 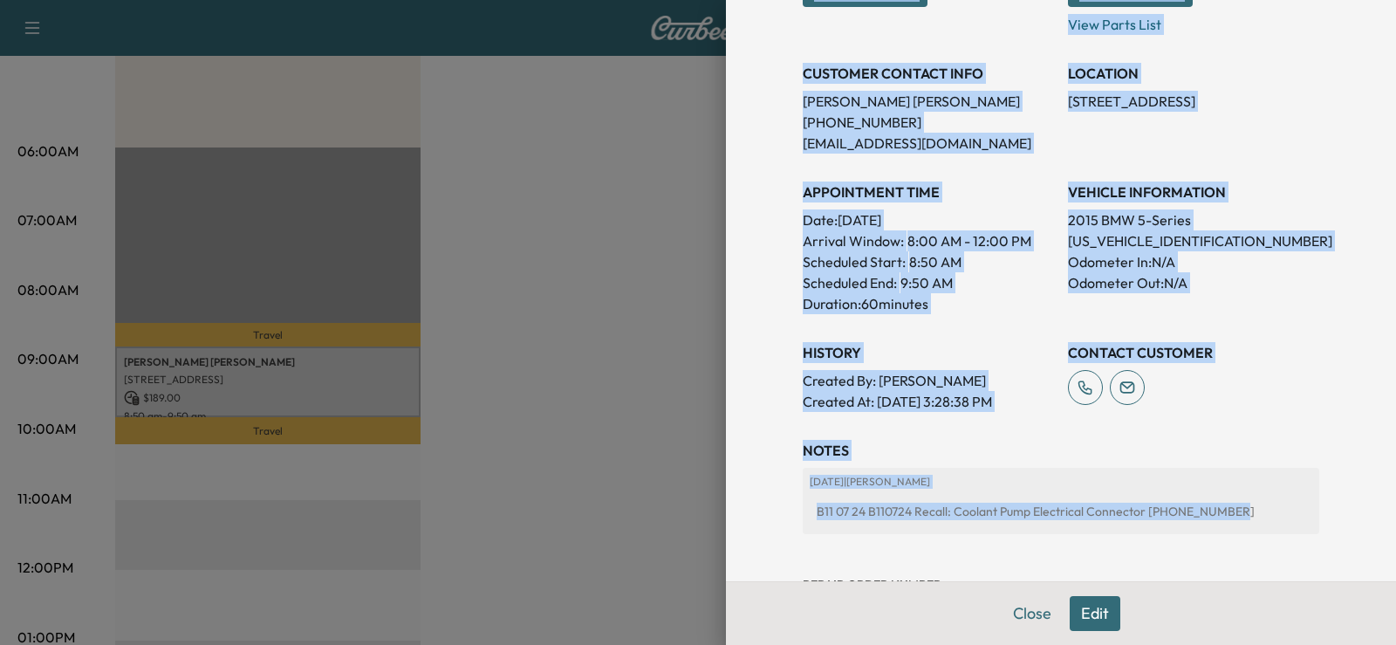 What do you see at coordinates (1194, 73) in the screenshot?
I see `h3: LOCATION` at bounding box center [1194, 73].